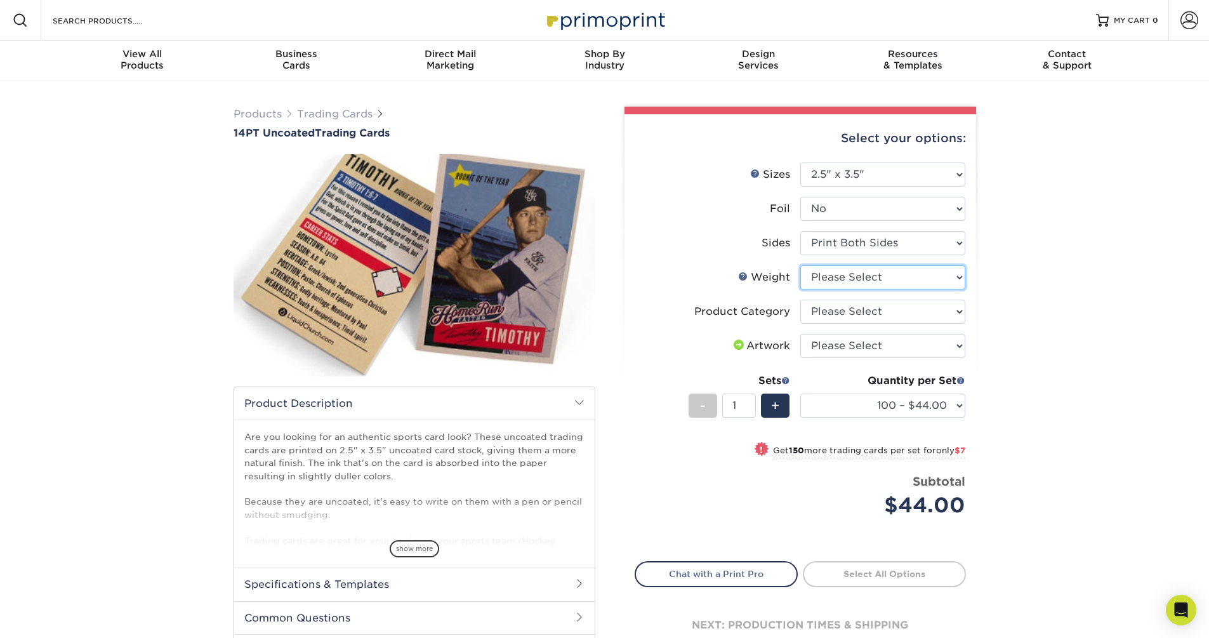 This screenshot has width=1209, height=638. Describe the element at coordinates (450, 61) in the screenshot. I see `a: Direct MailMarketing` at that location.